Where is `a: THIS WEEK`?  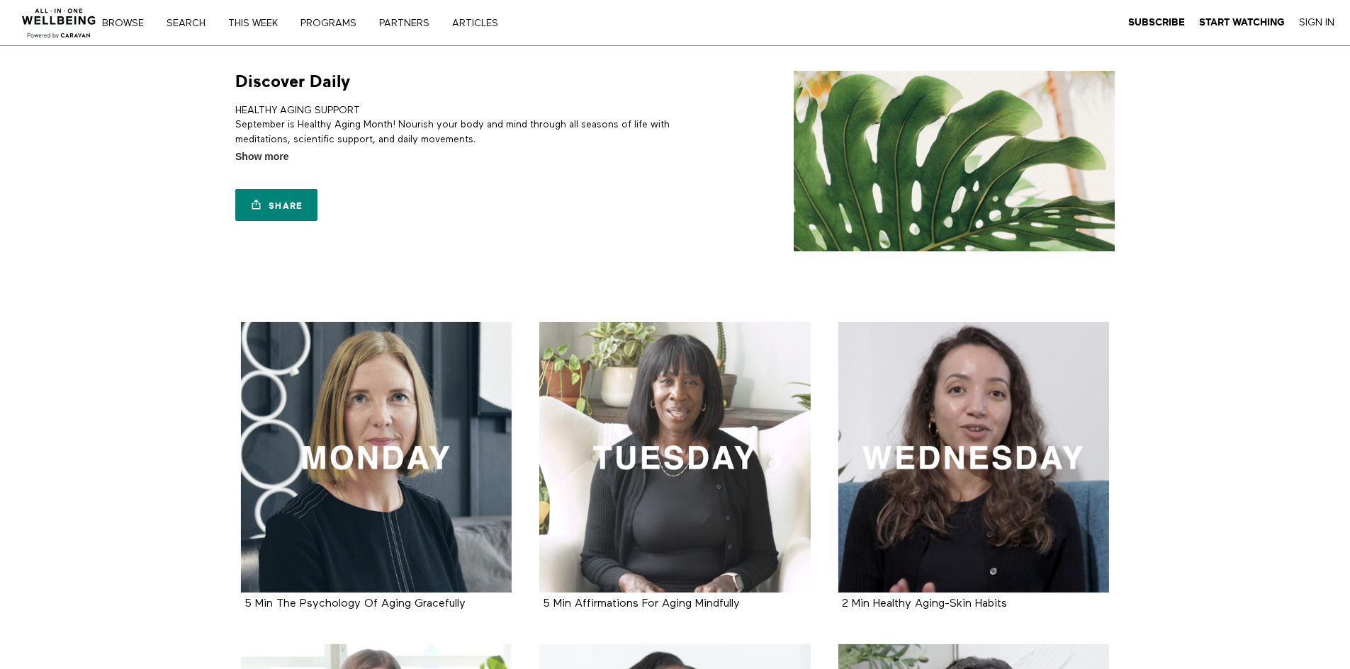
a: THIS WEEK is located at coordinates (258, 23).